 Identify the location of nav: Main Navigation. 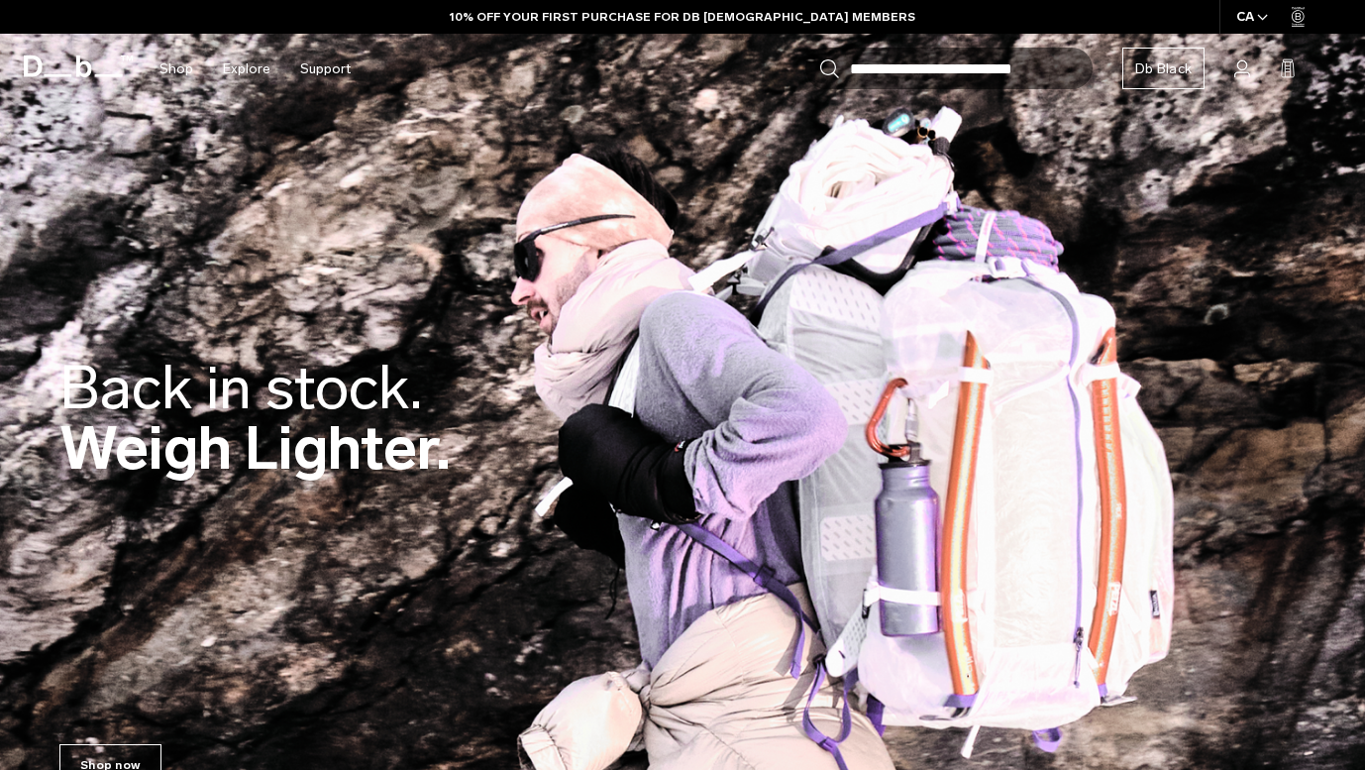
(255, 68).